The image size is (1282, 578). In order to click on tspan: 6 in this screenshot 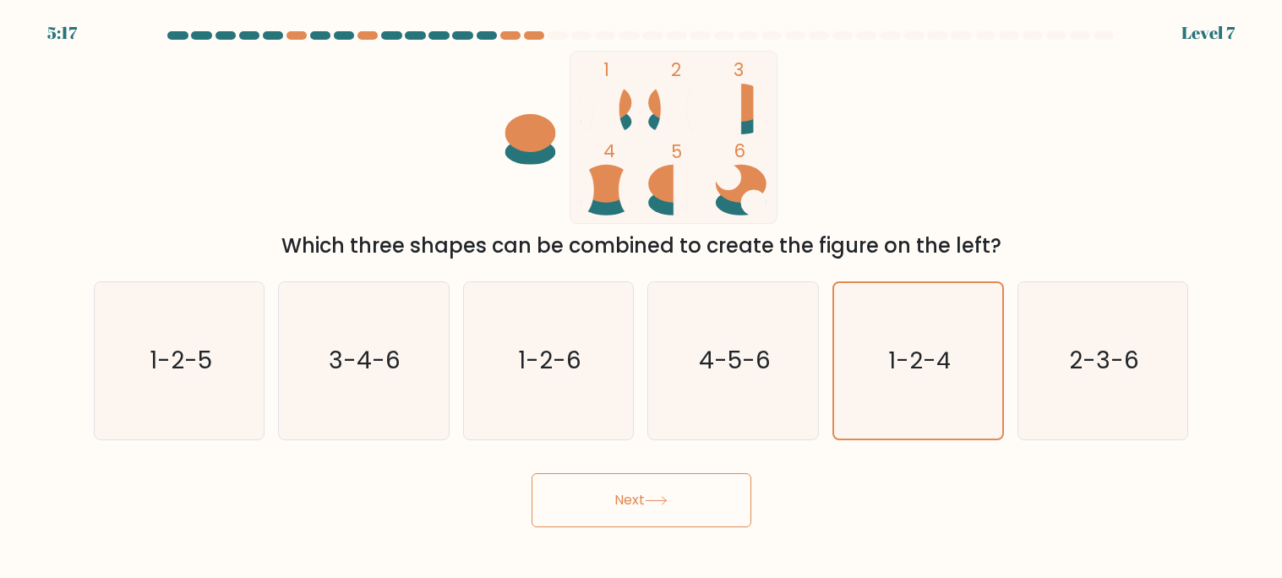, I will do `click(739, 150)`.